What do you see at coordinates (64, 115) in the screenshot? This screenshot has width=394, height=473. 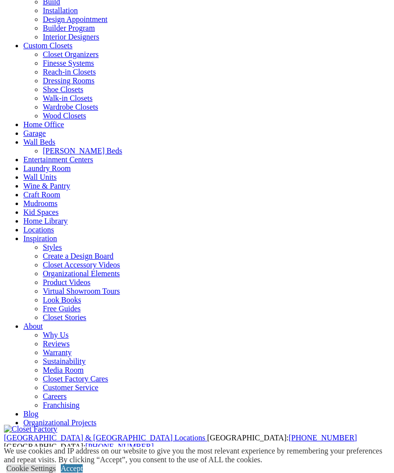 I see `a: Wood Closets` at bounding box center [64, 115].